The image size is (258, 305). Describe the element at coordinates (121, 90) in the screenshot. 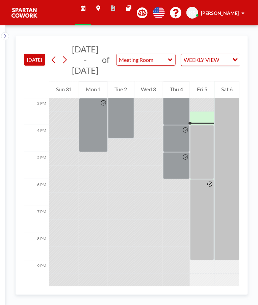

I see `div: Tue 2` at that location.